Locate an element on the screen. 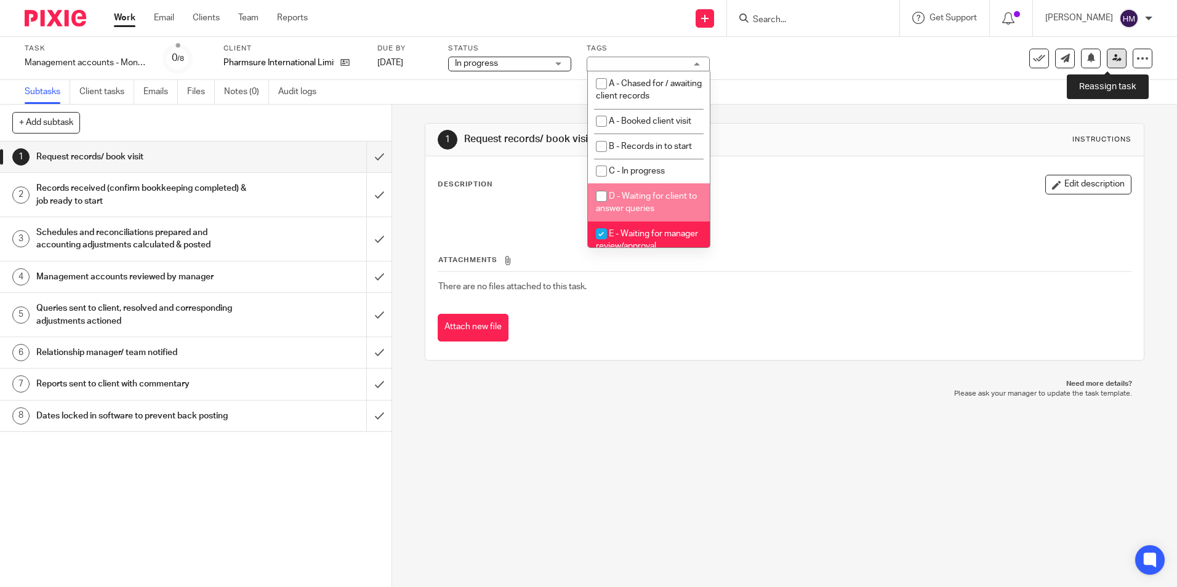 This screenshot has height=587, width=1177. a: Reports is located at coordinates (292, 18).